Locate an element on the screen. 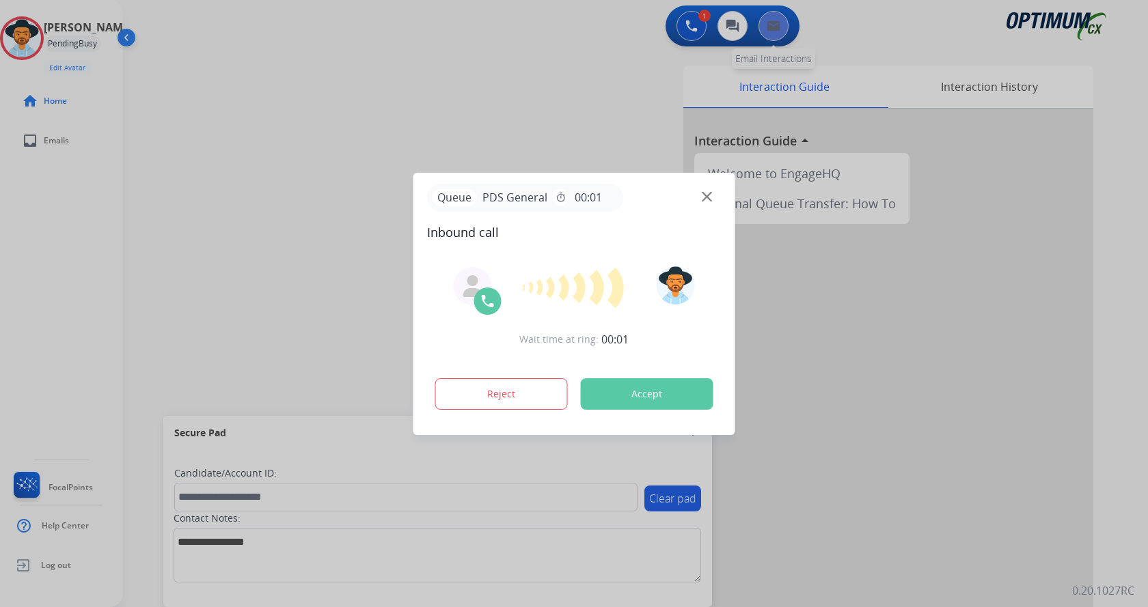 This screenshot has height=607, width=1148. p: Queue is located at coordinates (454, 197).